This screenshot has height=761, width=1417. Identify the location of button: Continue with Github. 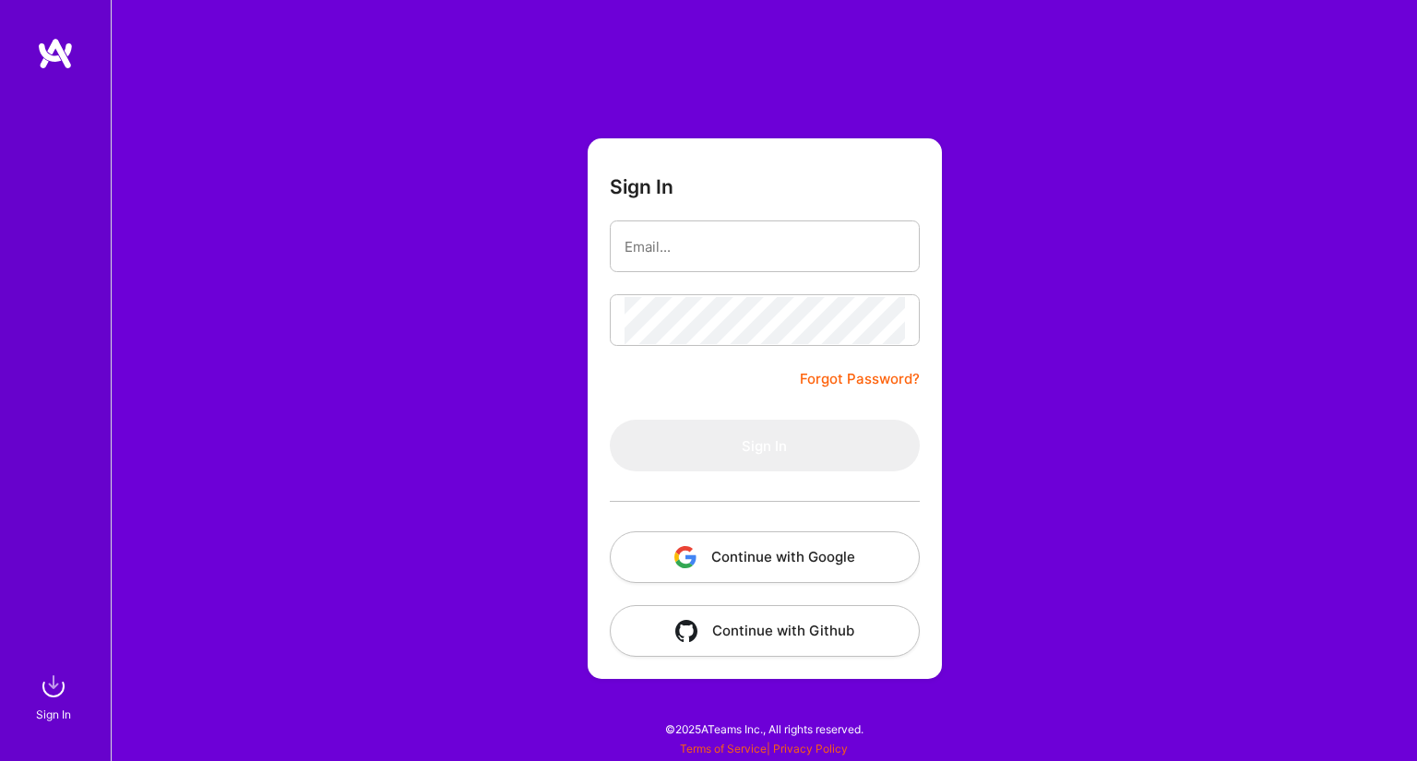
(765, 631).